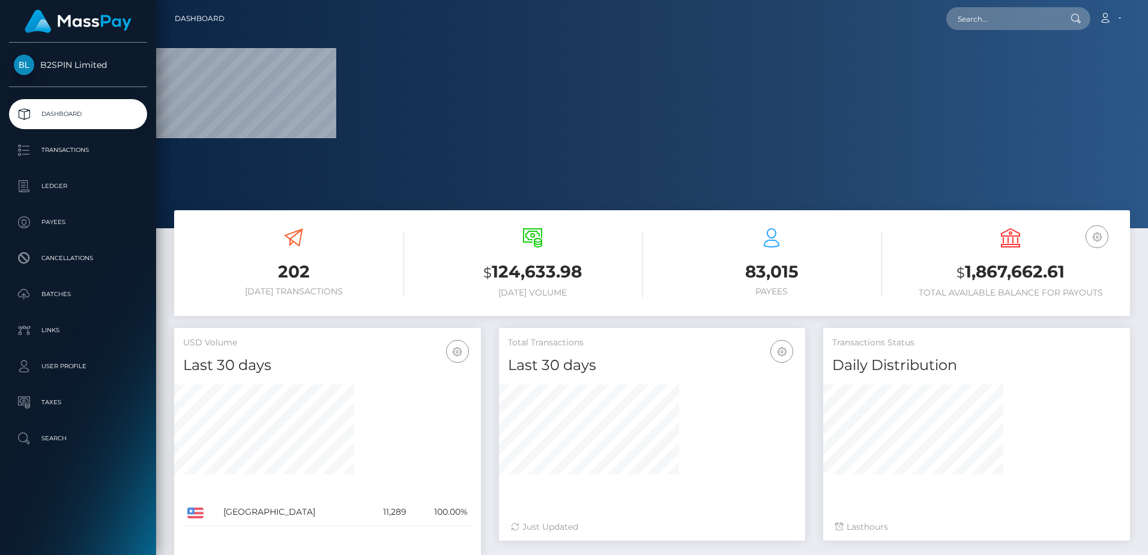 The image size is (1148, 555). Describe the element at coordinates (1010, 272) in the screenshot. I see `h3: 1,867,662.61` at that location.